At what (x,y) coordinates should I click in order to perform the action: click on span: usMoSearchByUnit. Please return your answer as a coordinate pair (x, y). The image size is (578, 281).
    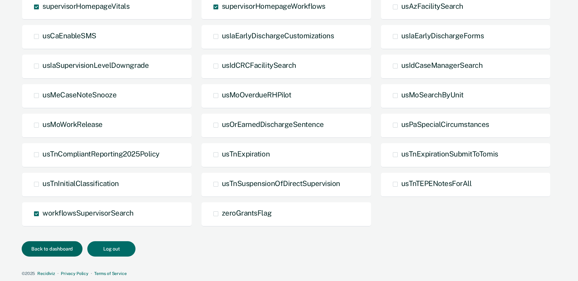
    Looking at the image, I should click on (432, 95).